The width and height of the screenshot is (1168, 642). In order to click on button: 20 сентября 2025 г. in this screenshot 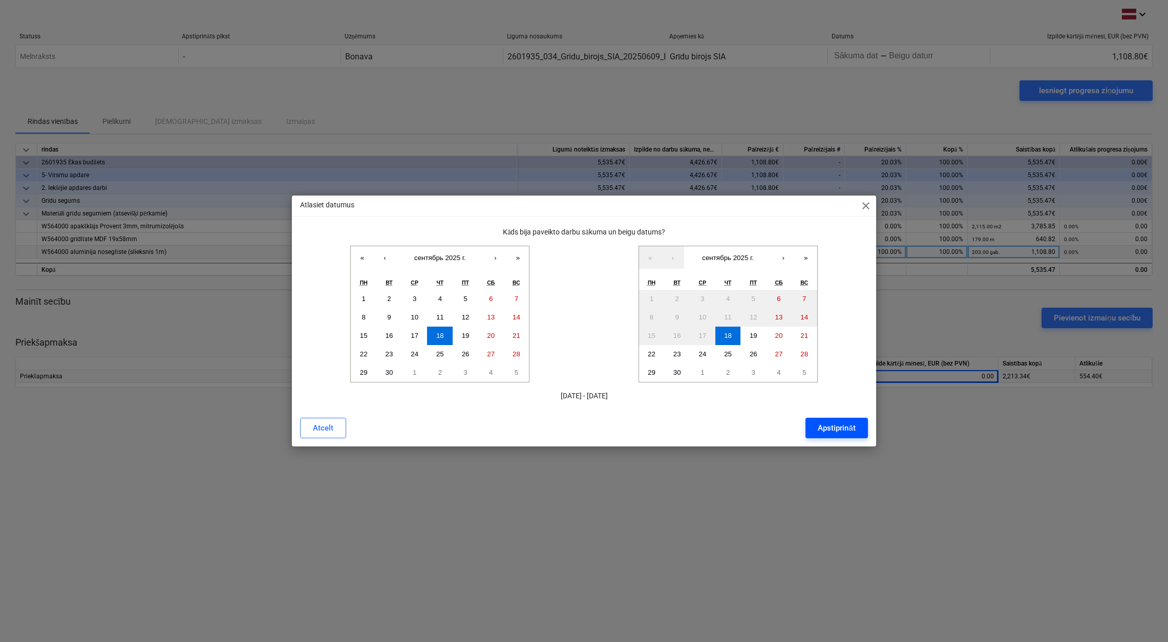, I will do `click(491, 336)`.